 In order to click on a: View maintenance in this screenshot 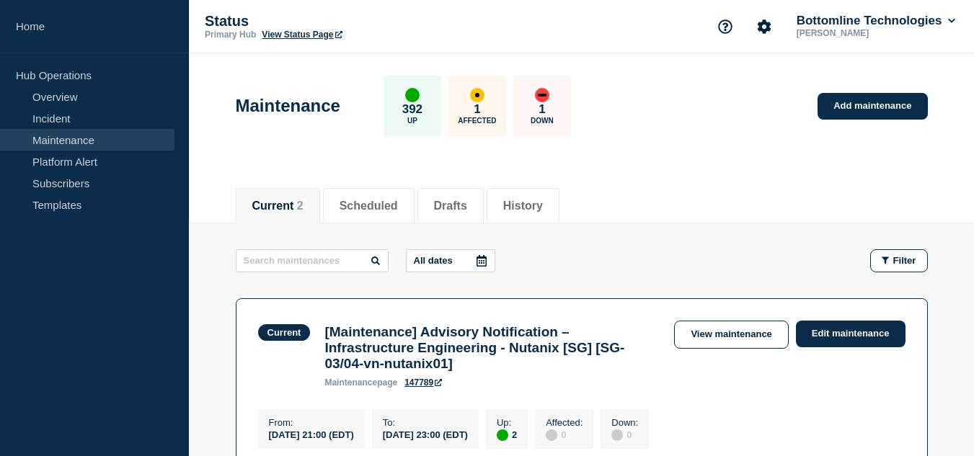, I will do `click(731, 335)`.